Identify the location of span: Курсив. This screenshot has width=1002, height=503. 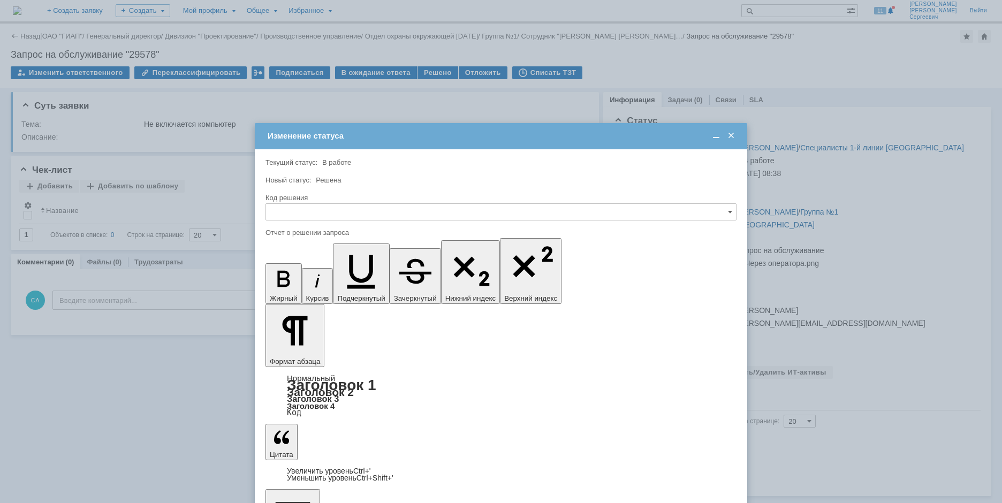
(317, 298).